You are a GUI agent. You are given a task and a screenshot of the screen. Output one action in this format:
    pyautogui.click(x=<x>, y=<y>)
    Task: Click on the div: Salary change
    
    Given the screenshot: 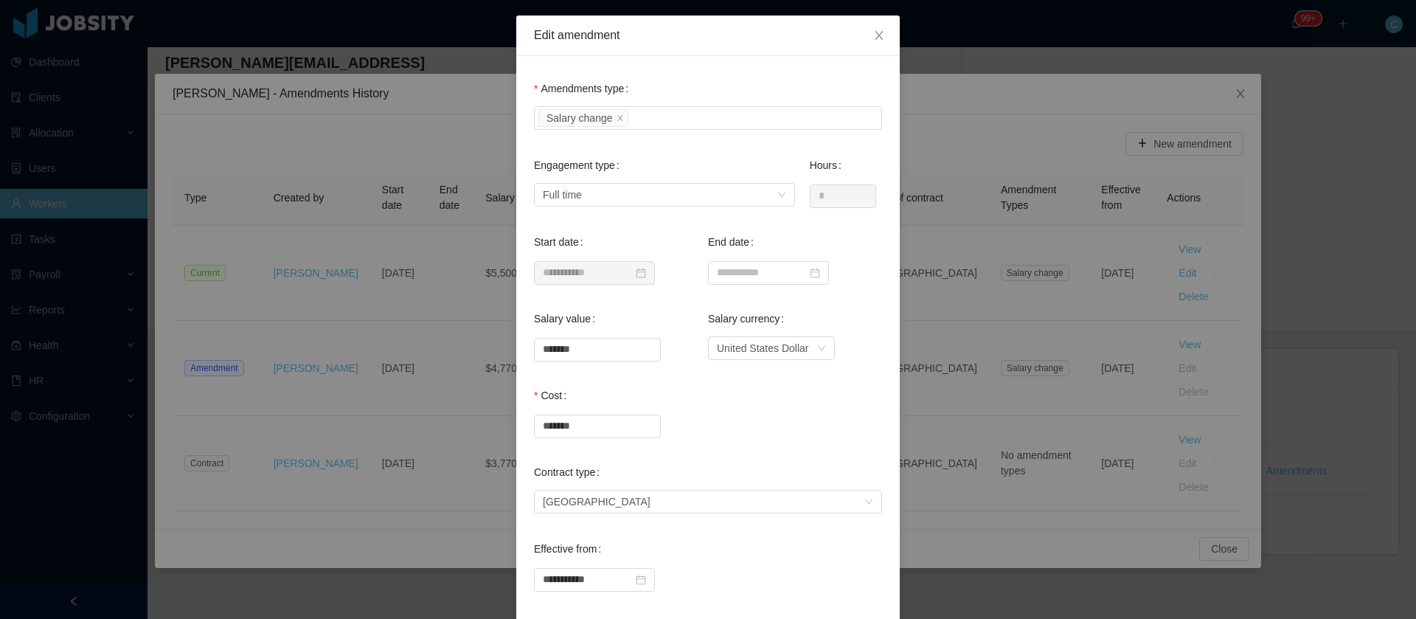 What is the action you would take?
    pyautogui.click(x=580, y=118)
    